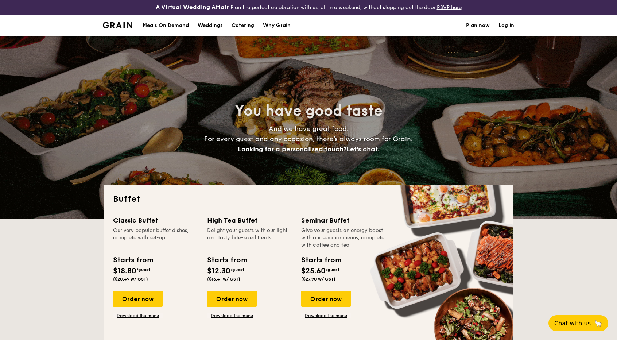  Describe the element at coordinates (578, 323) in the screenshot. I see `button: Chat with us🦙` at that location.